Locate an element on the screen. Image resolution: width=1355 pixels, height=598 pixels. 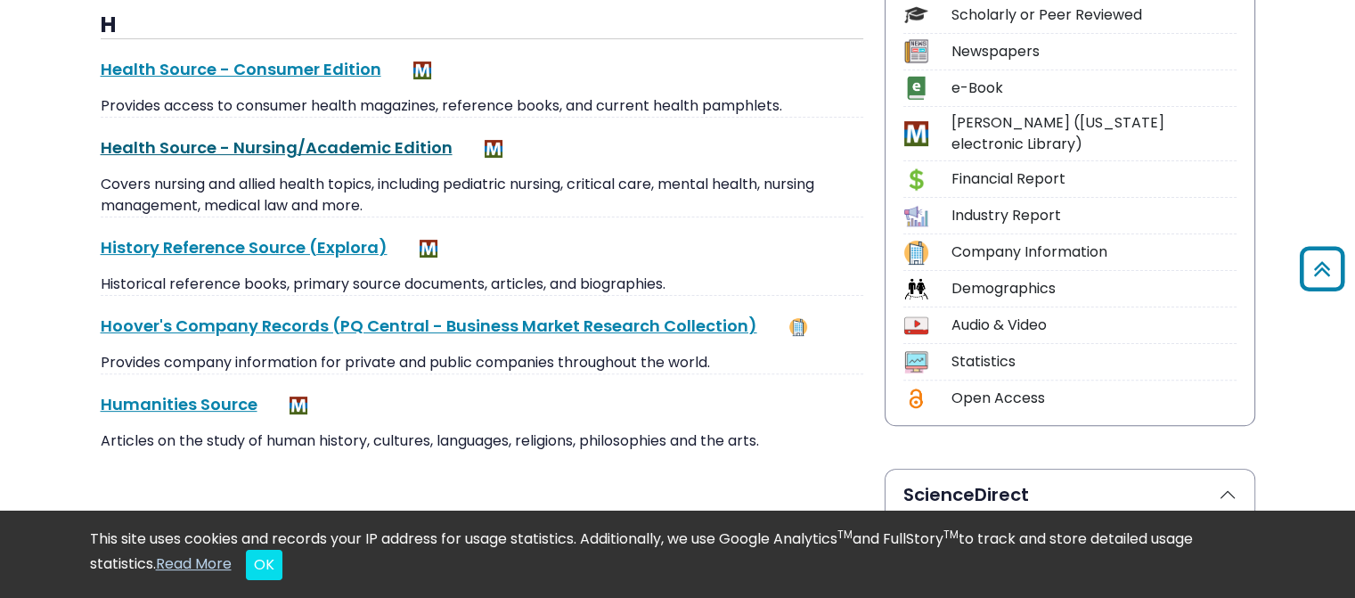
div: Industry Report is located at coordinates (1094, 216).